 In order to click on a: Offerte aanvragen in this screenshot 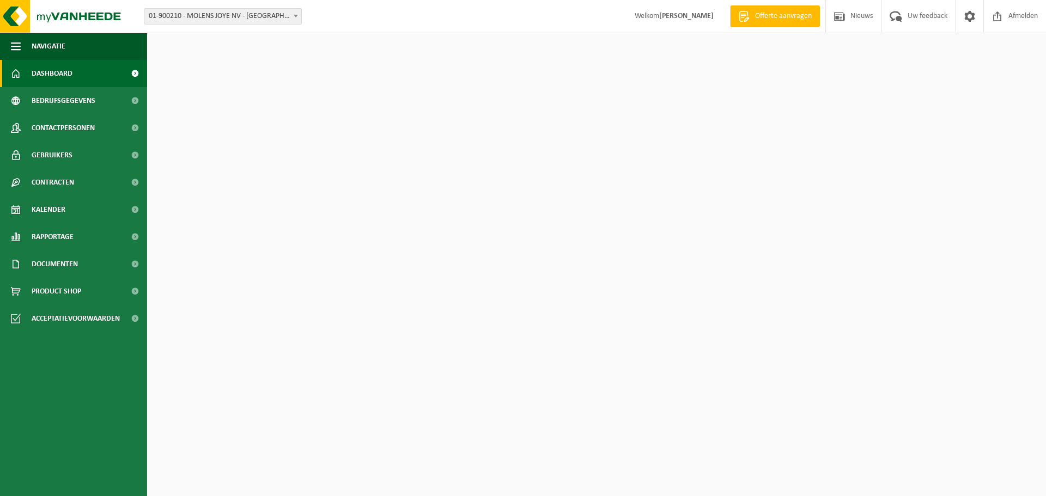, I will do `click(775, 16)`.